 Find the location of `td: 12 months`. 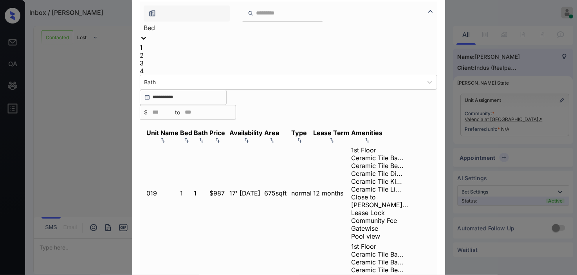

td: 12 months is located at coordinates (331, 193).